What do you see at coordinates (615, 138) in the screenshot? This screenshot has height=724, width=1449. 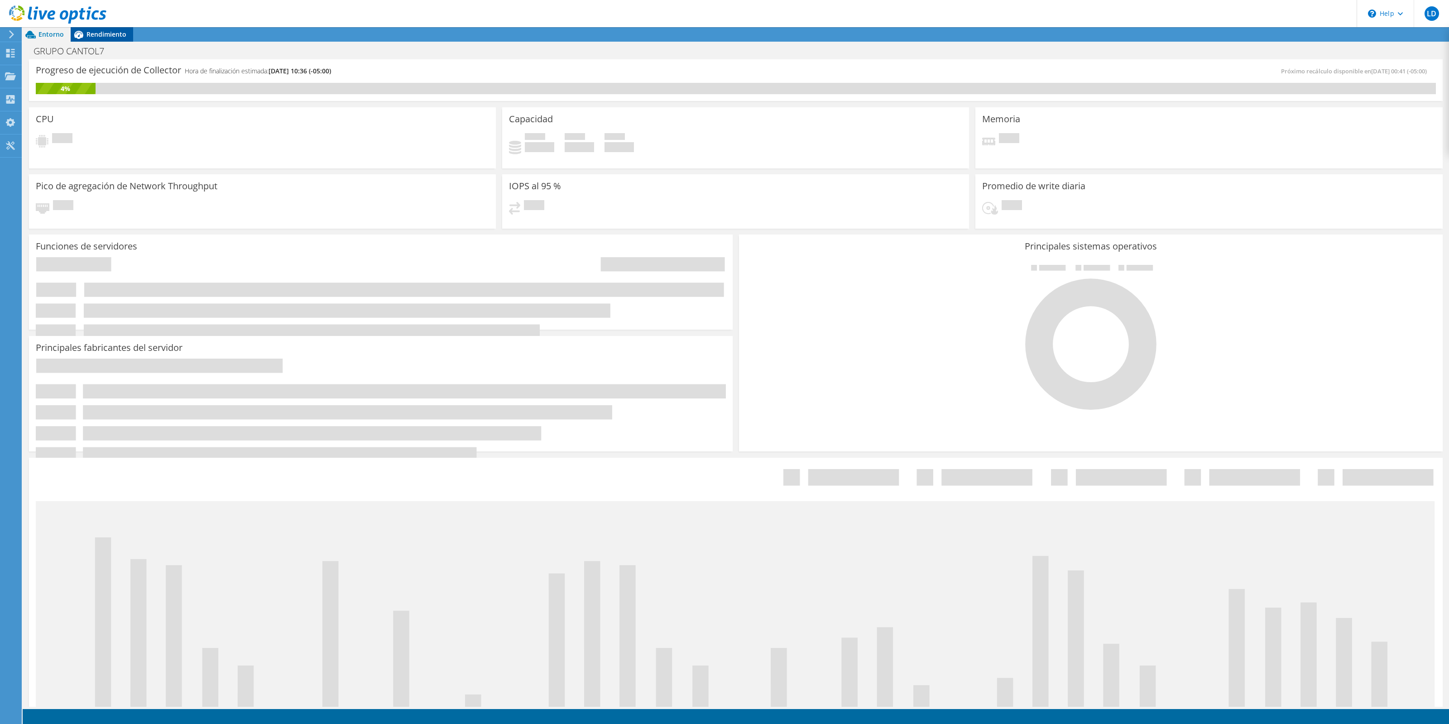 I see `span: Total` at bounding box center [615, 138].